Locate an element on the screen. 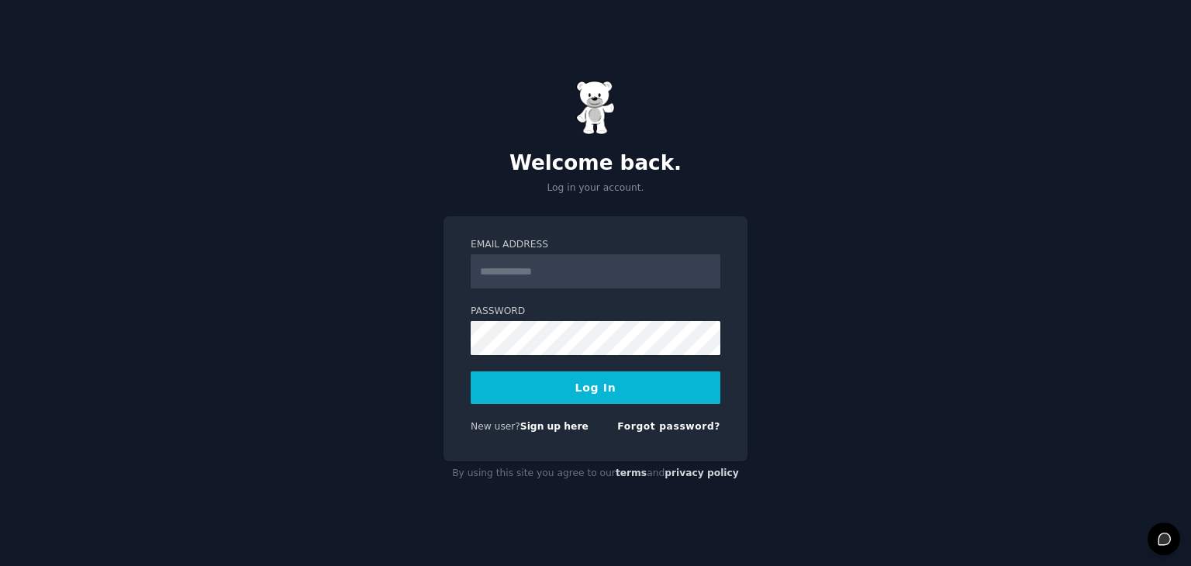 The height and width of the screenshot is (566, 1191). h2: Welcome back. is located at coordinates (596, 164).